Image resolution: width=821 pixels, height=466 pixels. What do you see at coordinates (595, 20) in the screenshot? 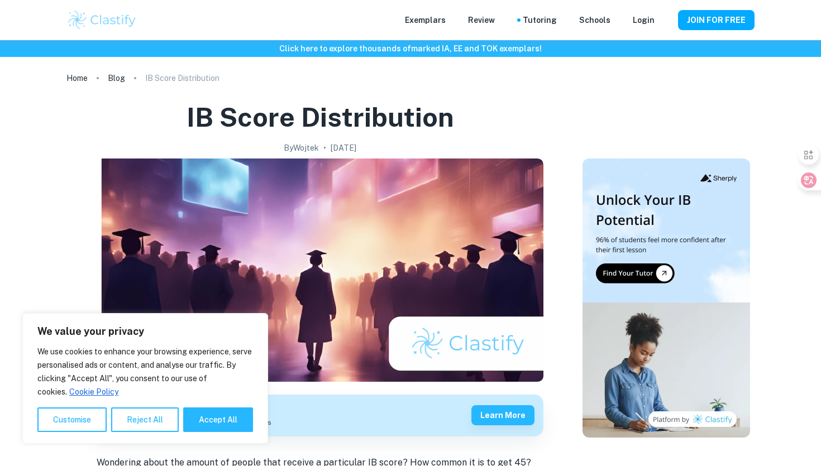
I see `a: Schools` at bounding box center [595, 20].